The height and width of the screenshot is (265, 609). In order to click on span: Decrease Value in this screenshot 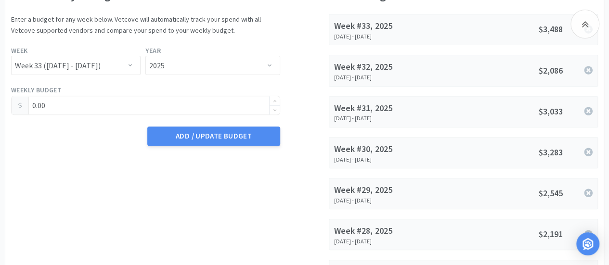, I will do `click(275, 110)`.